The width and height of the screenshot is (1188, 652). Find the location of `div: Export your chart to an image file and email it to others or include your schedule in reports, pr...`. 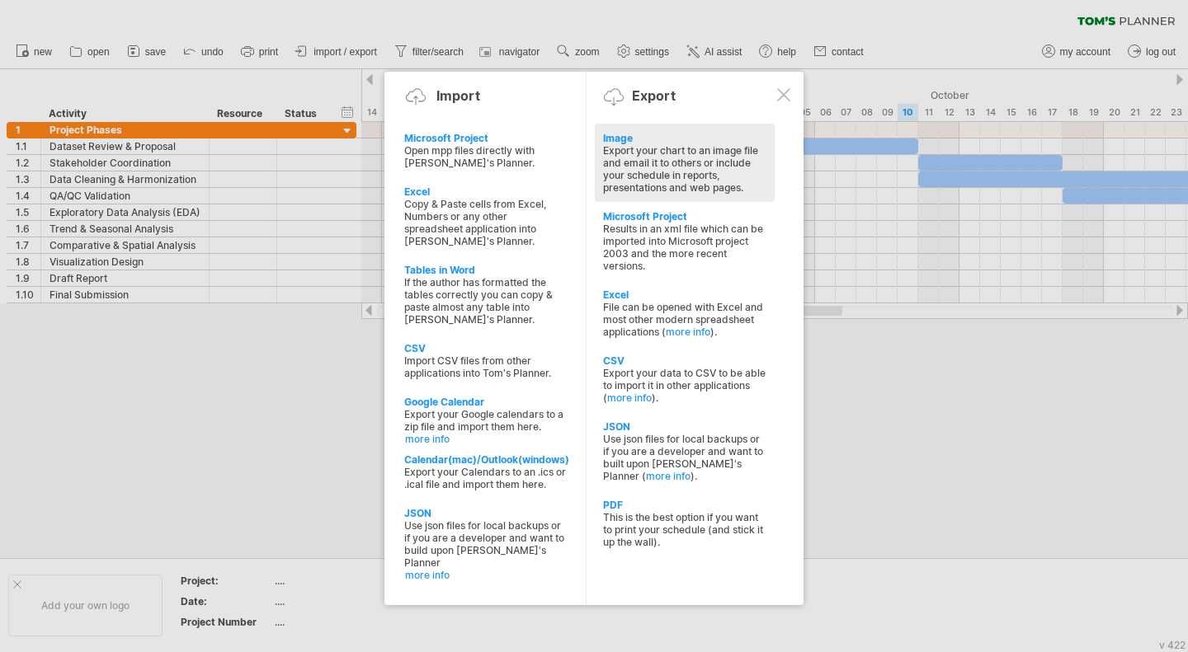

div: Export your chart to an image file and email it to others or include your schedule in reports, pr... is located at coordinates (685, 169).